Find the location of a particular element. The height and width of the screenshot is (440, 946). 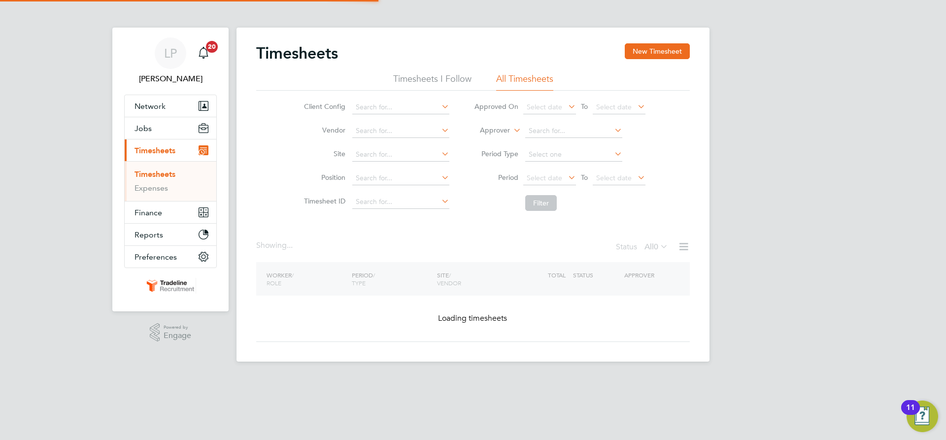

a: Expenses is located at coordinates (151, 188).